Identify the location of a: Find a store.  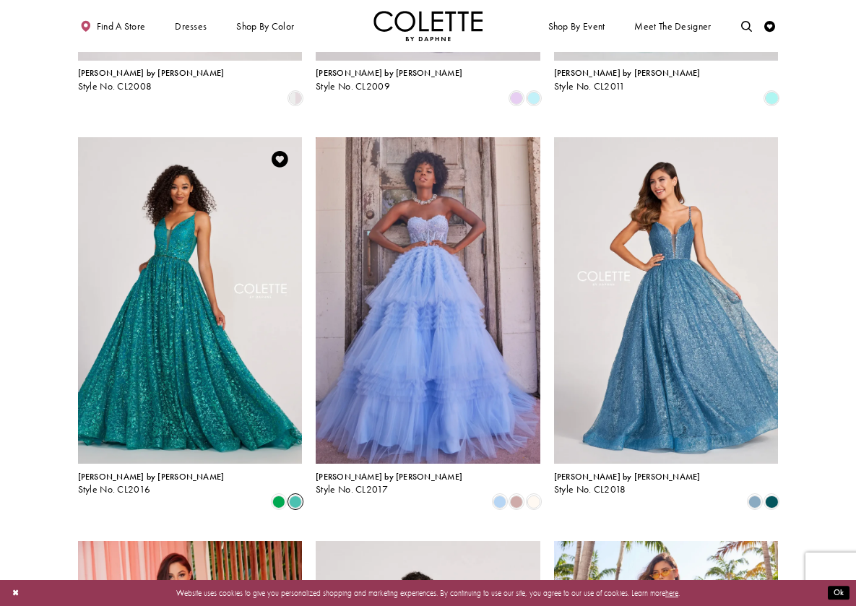
(113, 26).